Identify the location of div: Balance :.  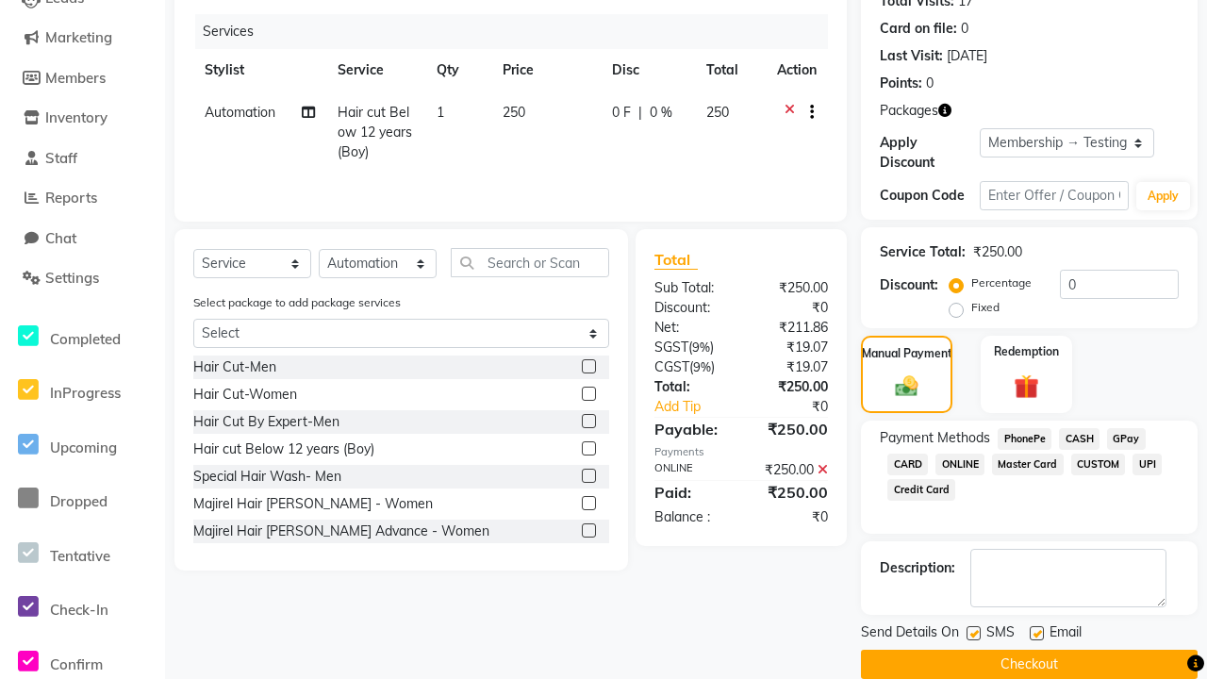
(690, 517).